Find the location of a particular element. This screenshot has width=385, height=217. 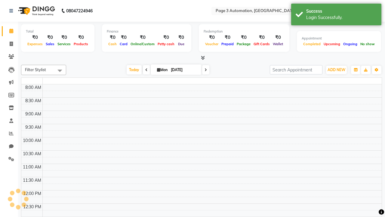

input: 2025-09-01 is located at coordinates (184, 70).